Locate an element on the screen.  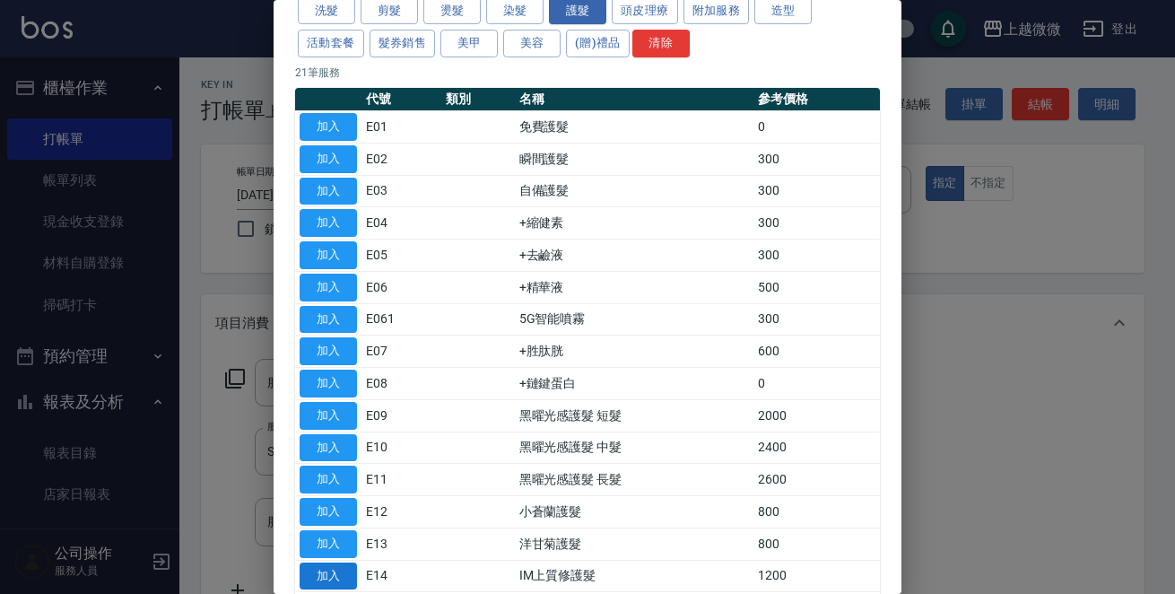
p: 21 筆服務 is located at coordinates (588, 73).